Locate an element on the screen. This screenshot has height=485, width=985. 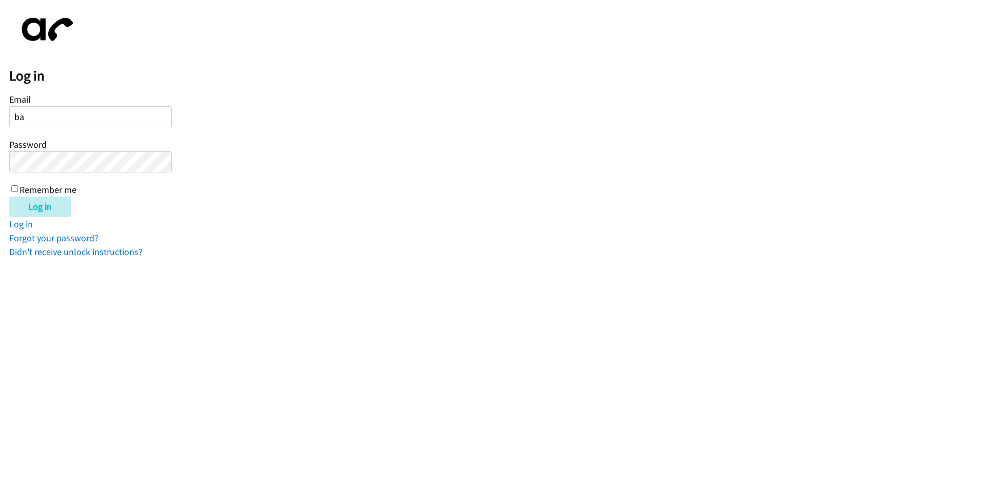
a: Forgot your password? is located at coordinates (54, 238).